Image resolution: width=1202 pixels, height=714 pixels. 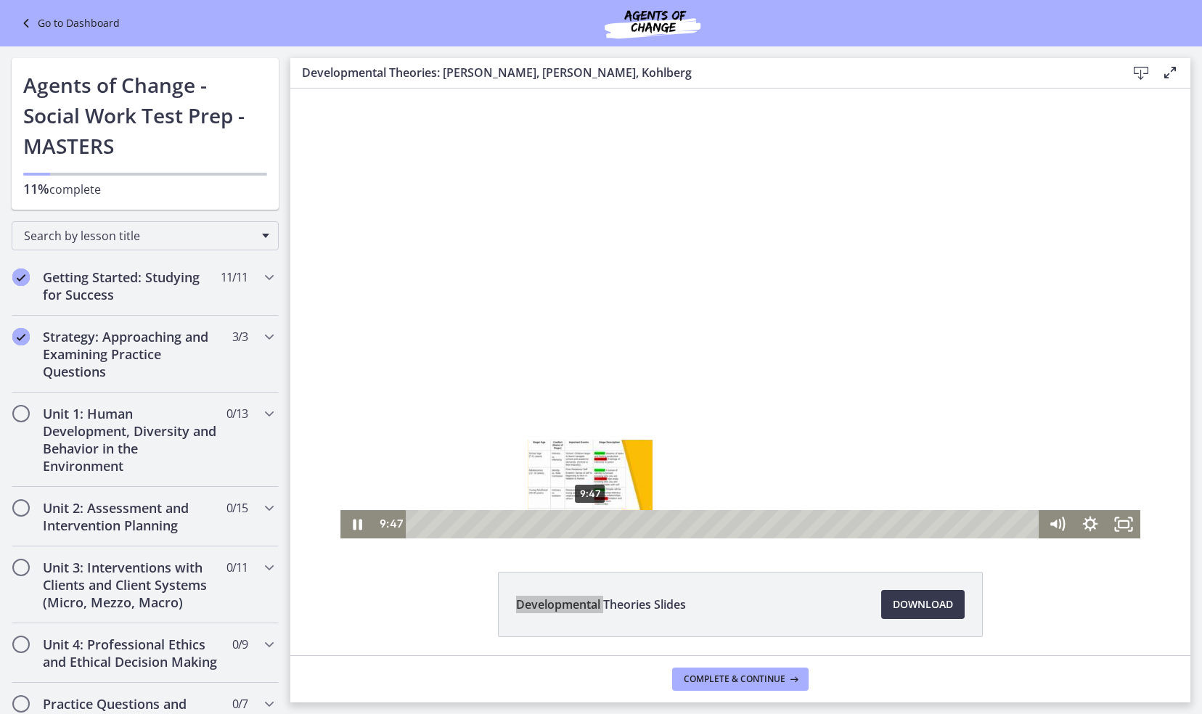 What do you see at coordinates (131, 354) in the screenshot?
I see `h2: Strategy: Approaching and Examining Practice Questions` at bounding box center [131, 354].